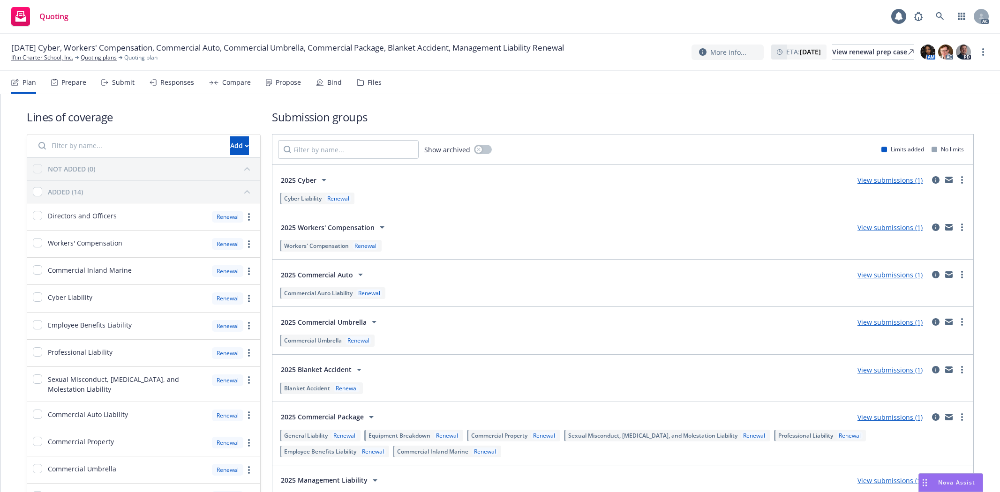 The image size is (1000, 492). What do you see at coordinates (903, 149) in the screenshot?
I see `div: Limits added` at bounding box center [903, 149].